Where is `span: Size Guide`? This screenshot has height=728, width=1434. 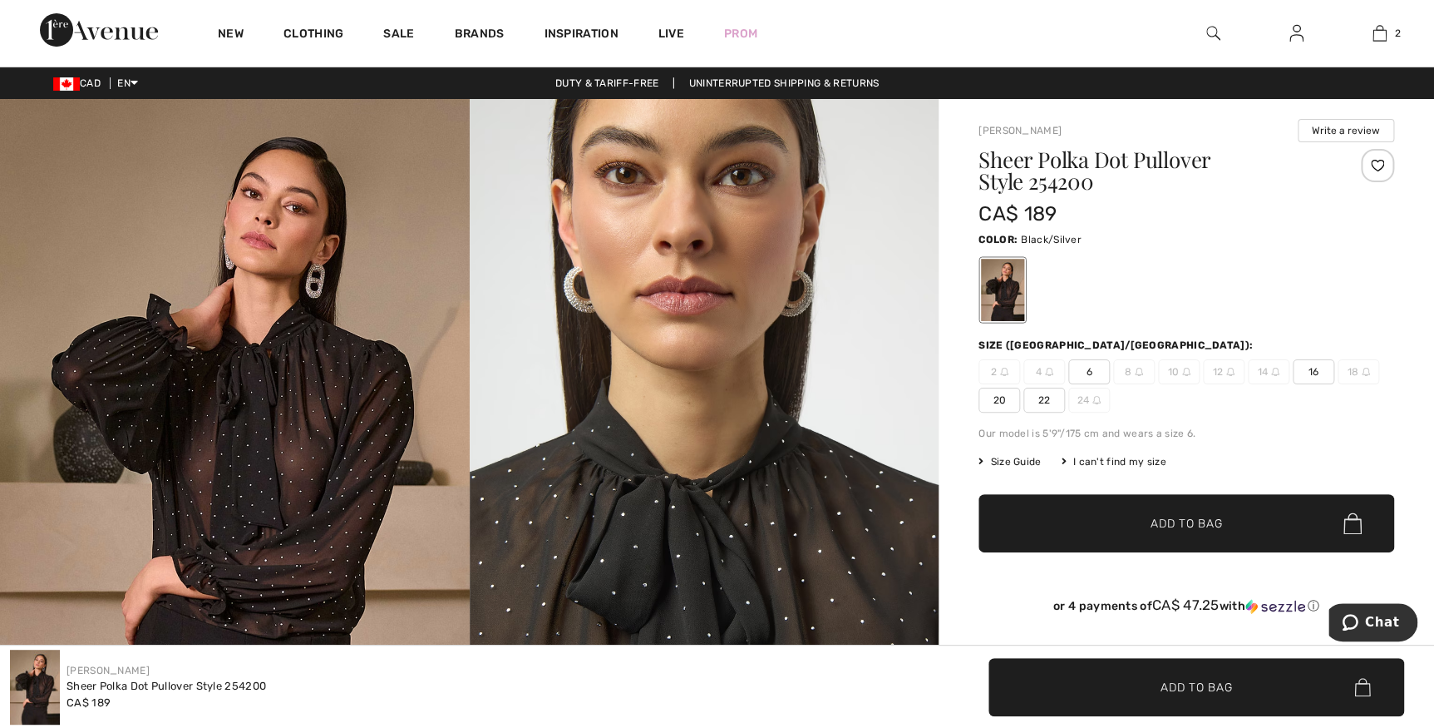
span: Size Guide is located at coordinates (1010, 462).